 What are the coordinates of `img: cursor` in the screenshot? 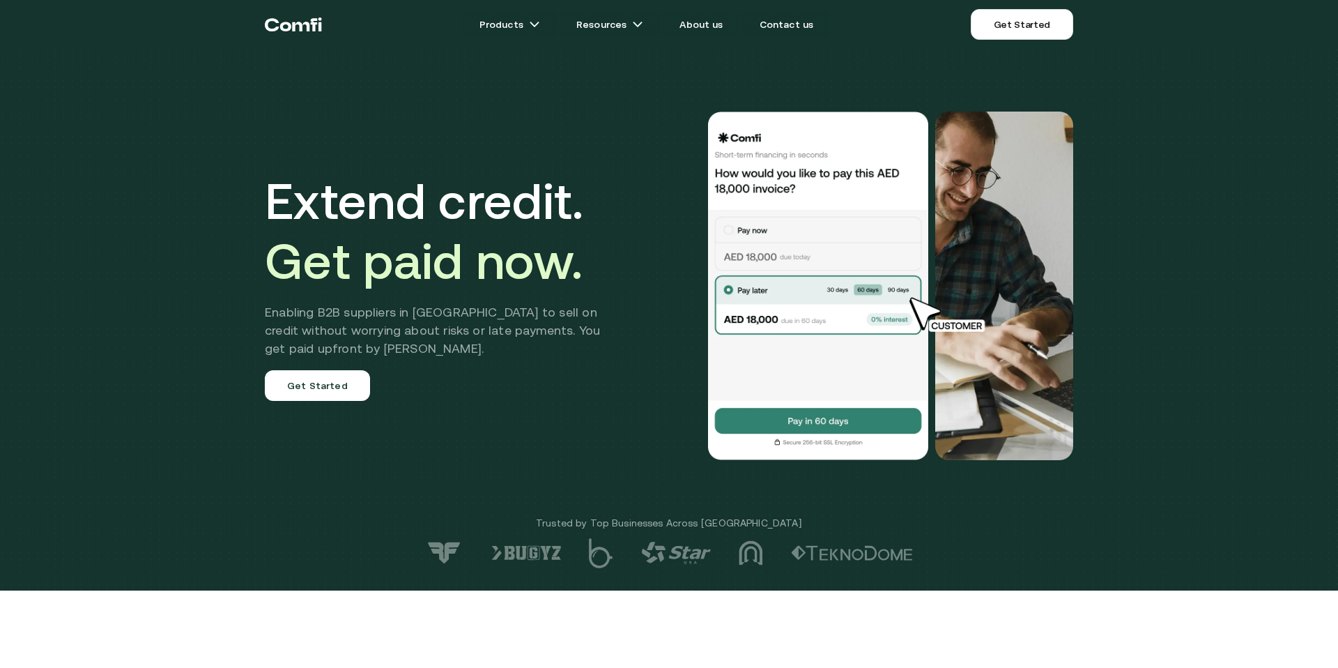 It's located at (950, 314).